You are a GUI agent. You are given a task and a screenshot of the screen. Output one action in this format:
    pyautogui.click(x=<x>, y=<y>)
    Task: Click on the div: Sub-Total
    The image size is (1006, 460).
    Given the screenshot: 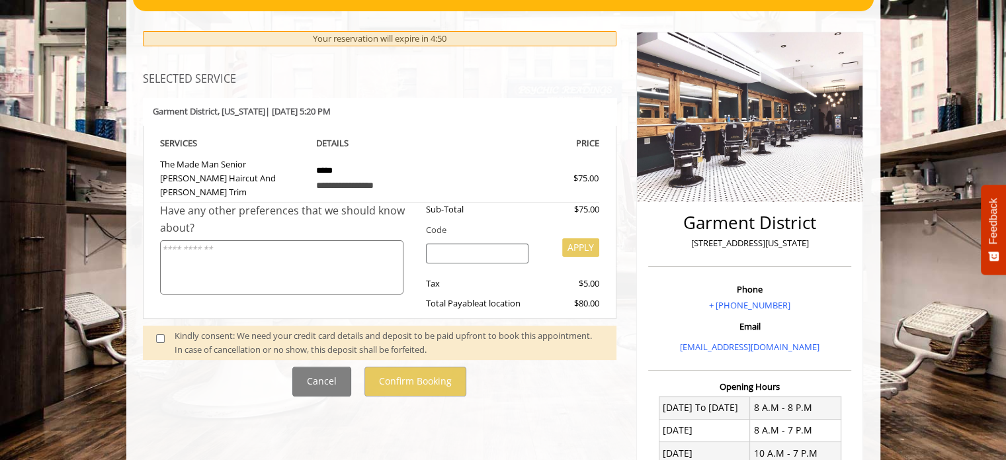 What is the action you would take?
    pyautogui.click(x=477, y=209)
    